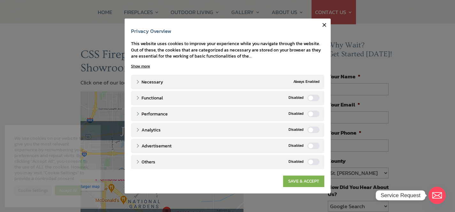 The height and width of the screenshot is (212, 455). I want to click on div: This website uses cookies to improve your experience while you navigate through the website. Out ..., so click(228, 50).